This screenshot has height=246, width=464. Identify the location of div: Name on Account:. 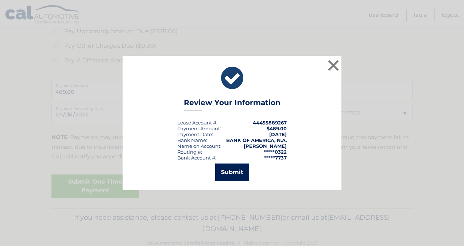
(199, 146).